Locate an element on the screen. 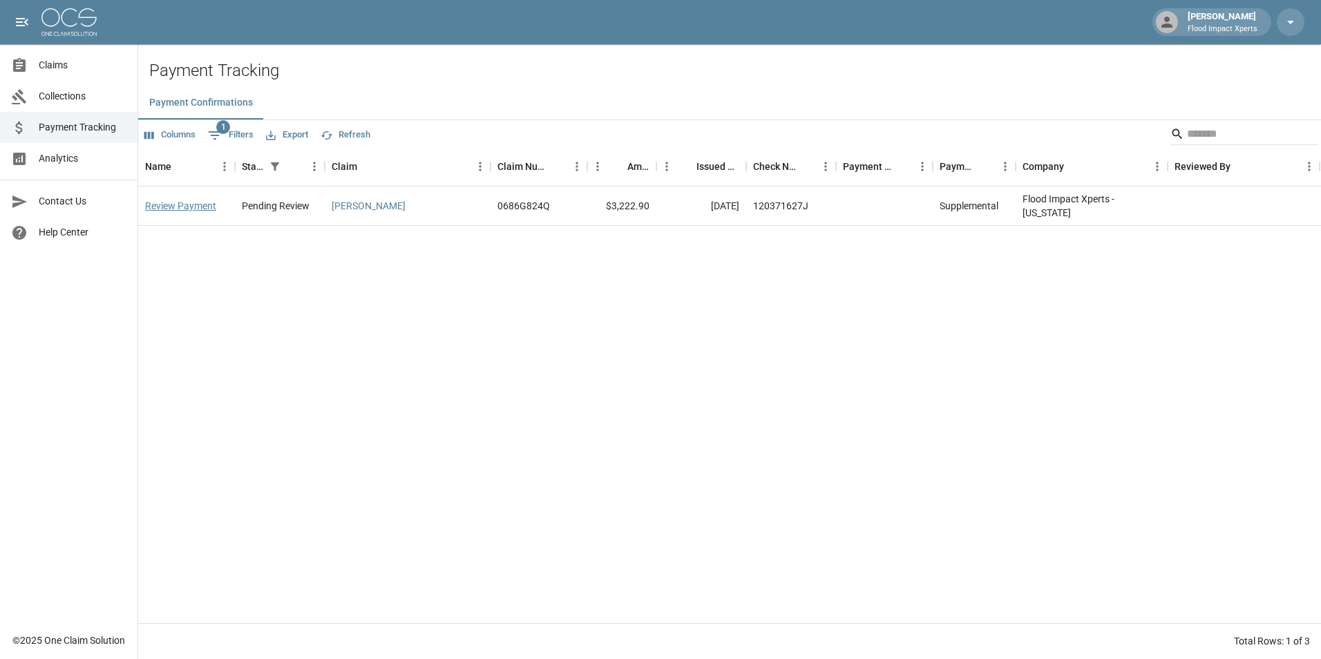 This screenshot has width=1321, height=659. div: 120371627J is located at coordinates (781, 206).